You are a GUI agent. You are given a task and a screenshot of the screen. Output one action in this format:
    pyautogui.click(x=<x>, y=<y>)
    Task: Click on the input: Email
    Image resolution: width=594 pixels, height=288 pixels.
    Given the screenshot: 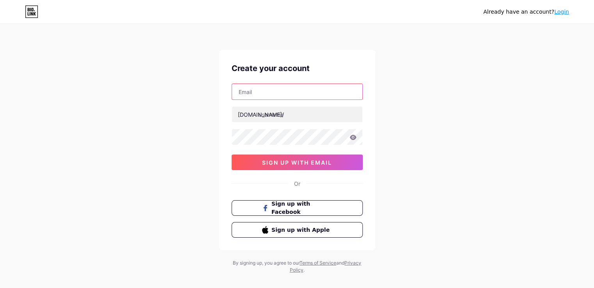 What is the action you would take?
    pyautogui.click(x=297, y=92)
    